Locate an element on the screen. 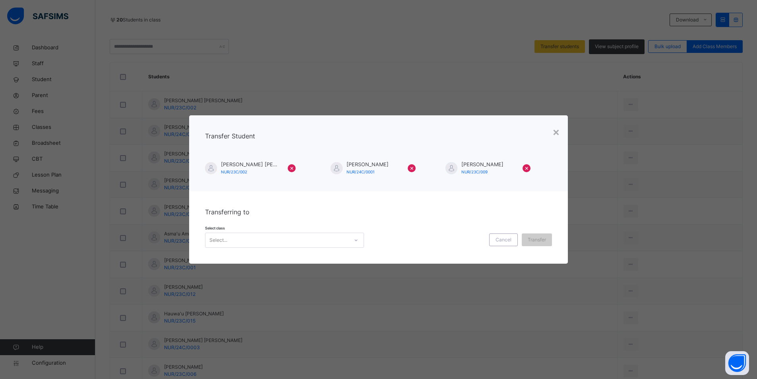  span: Transfer is located at coordinates (537, 240).